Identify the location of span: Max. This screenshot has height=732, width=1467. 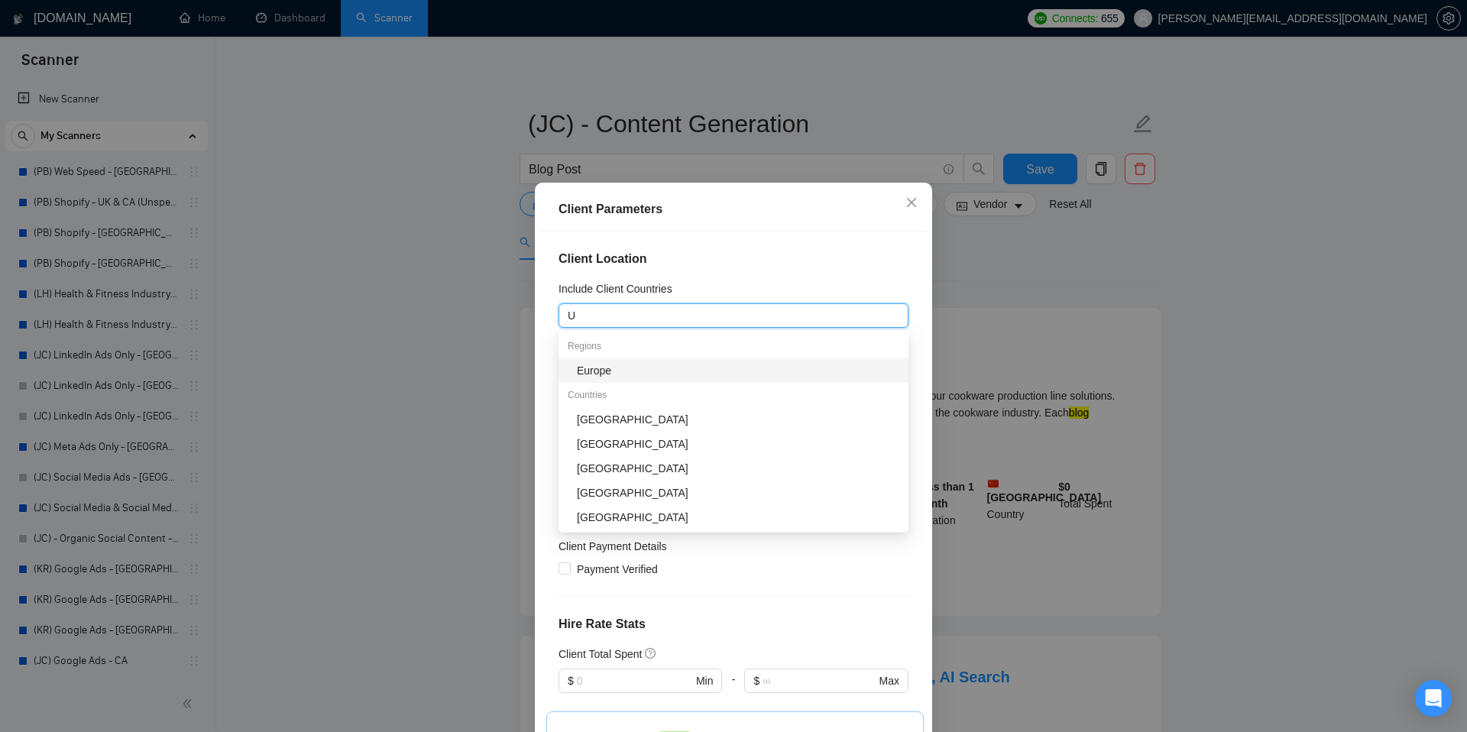
(889, 681).